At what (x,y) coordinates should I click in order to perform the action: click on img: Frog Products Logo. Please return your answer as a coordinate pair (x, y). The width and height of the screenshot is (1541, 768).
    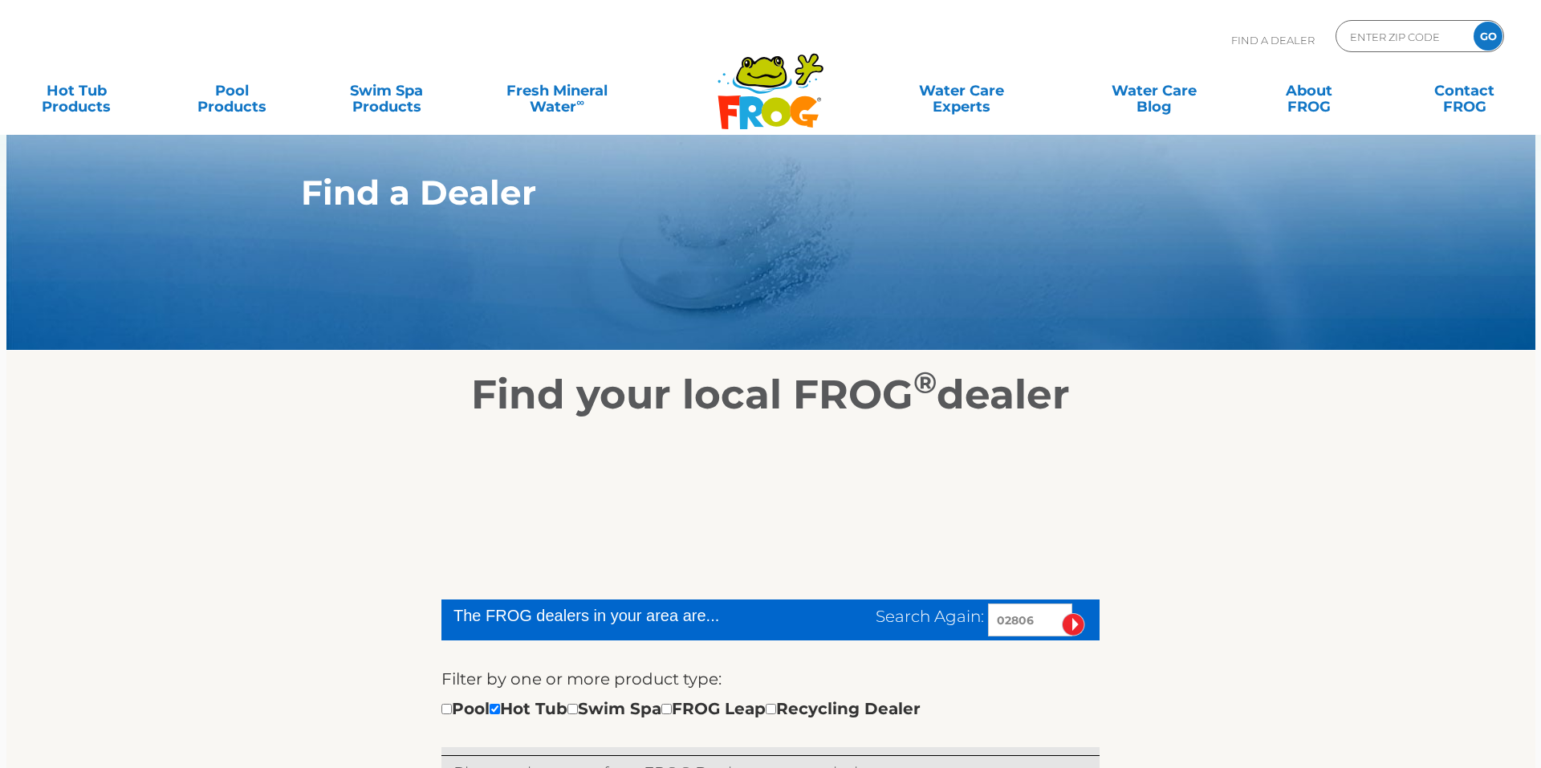
    Looking at the image, I should click on (771, 81).